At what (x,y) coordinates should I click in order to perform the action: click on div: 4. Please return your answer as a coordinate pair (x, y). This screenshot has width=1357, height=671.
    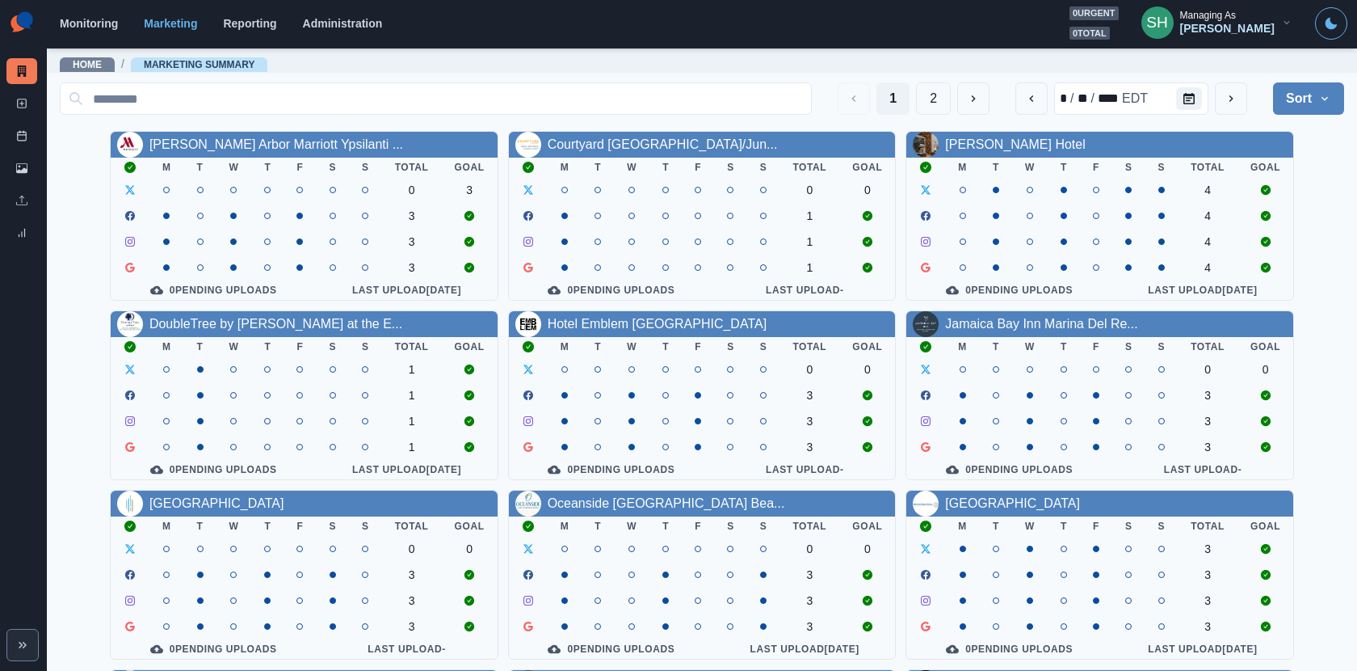
    Looking at the image, I should click on (1208, 216).